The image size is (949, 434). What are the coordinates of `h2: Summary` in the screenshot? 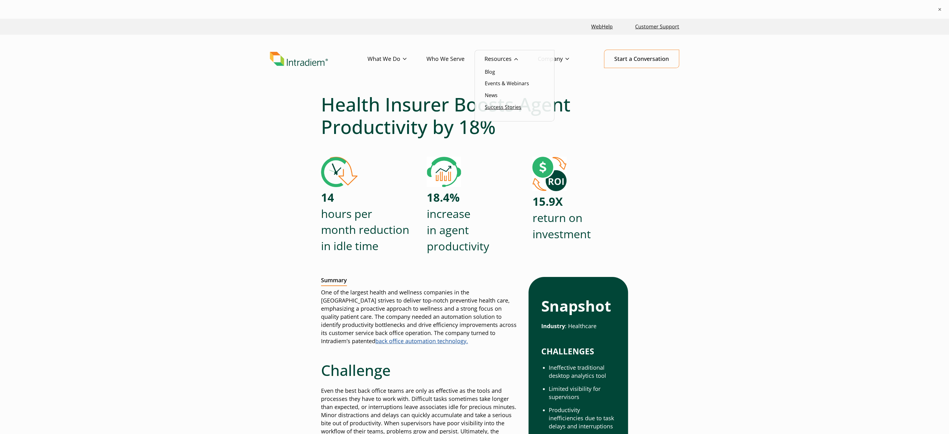 It's located at (334, 281).